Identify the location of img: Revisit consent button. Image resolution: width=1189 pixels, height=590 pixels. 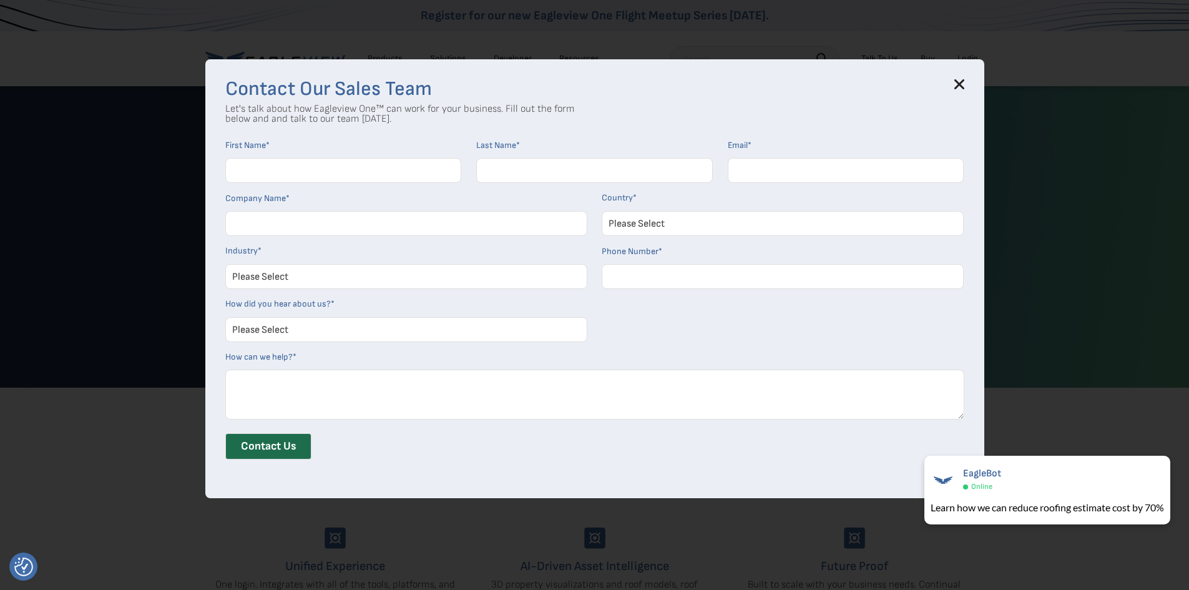
(24, 567).